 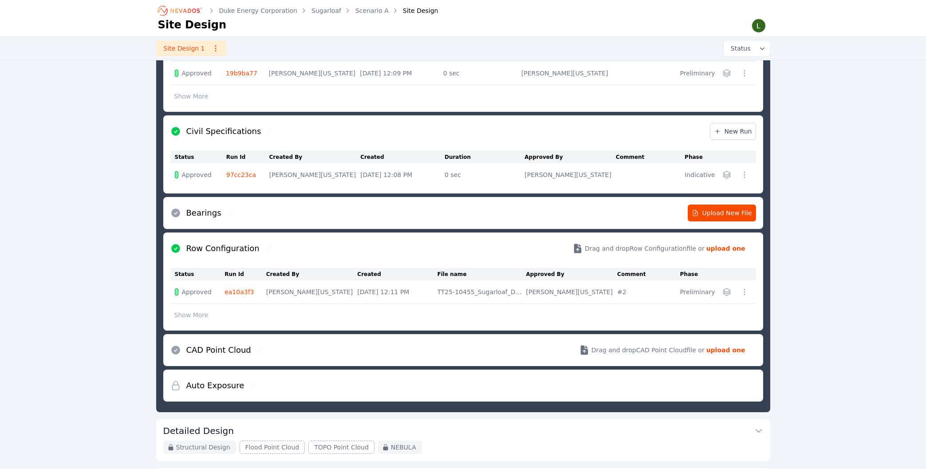 I want to click on div: Detailed DesignStructural DesignFlood Point CloudTOPO Point CloudNEBULA, so click(x=463, y=440).